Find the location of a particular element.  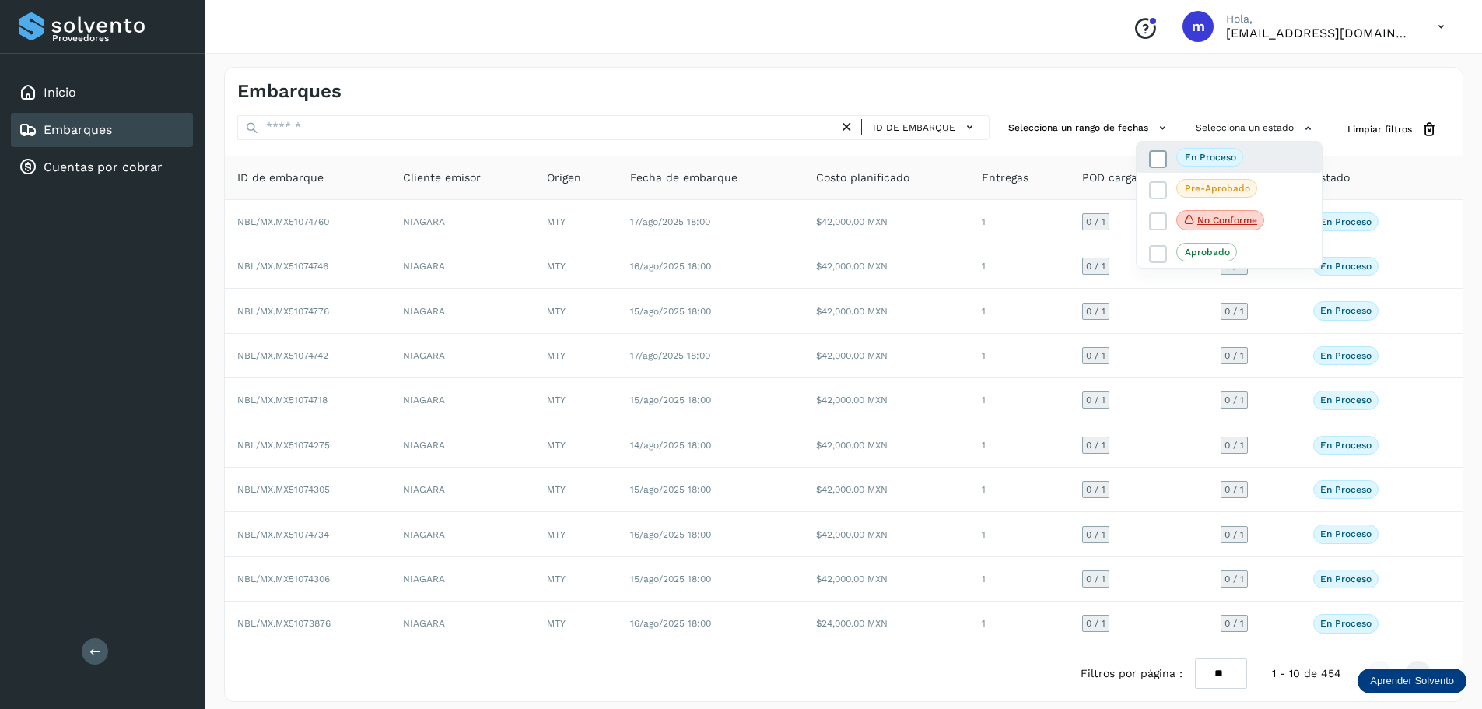

p: No conforme is located at coordinates (1227, 220).